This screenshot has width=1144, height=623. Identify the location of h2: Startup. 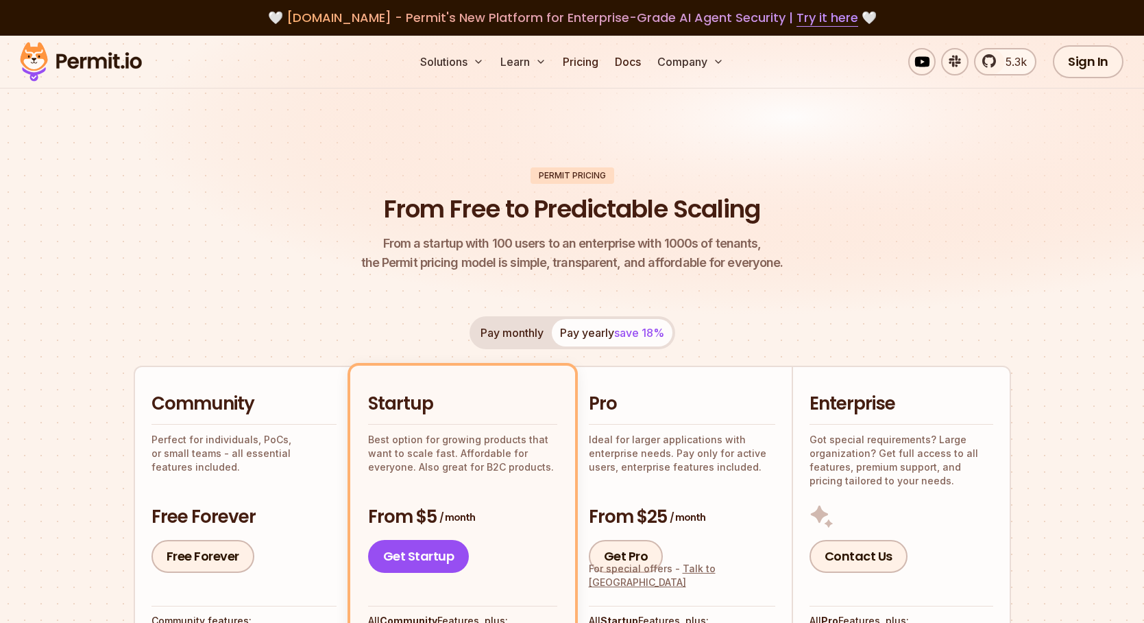
(463, 404).